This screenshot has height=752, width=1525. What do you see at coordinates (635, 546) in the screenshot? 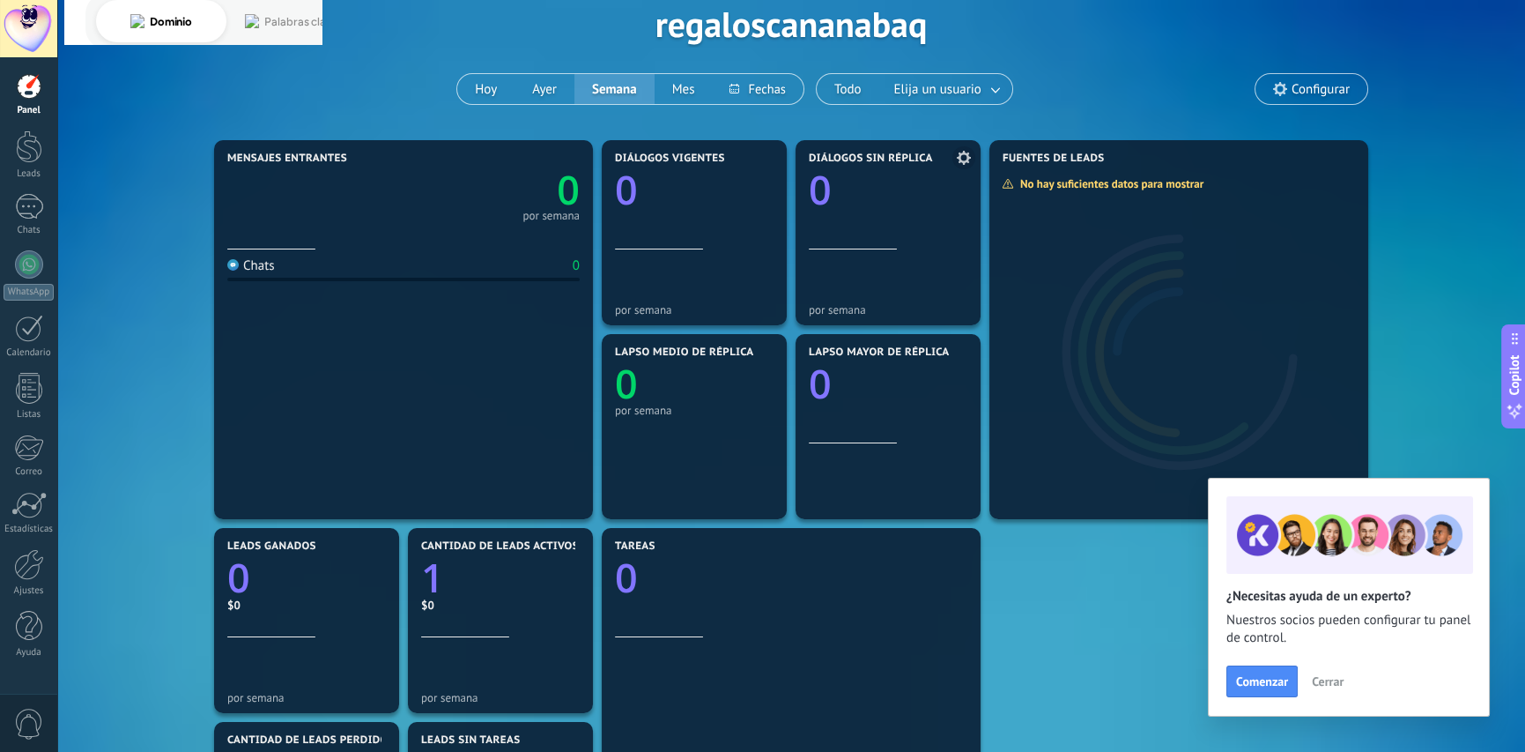
I see `span: Tareas` at bounding box center [635, 546].